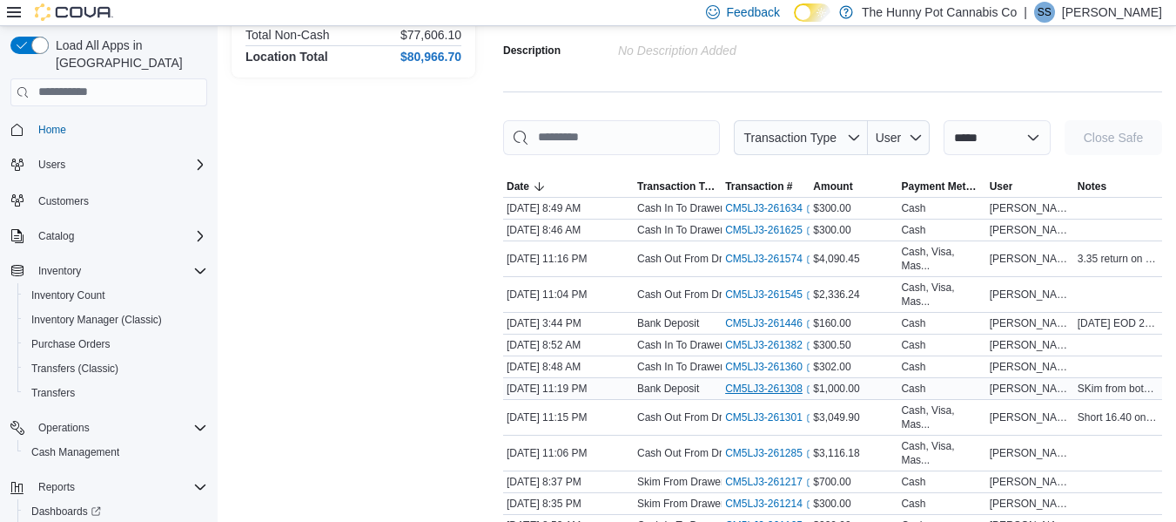 This screenshot has width=1176, height=522. I want to click on button: Payment Methods, so click(941, 186).